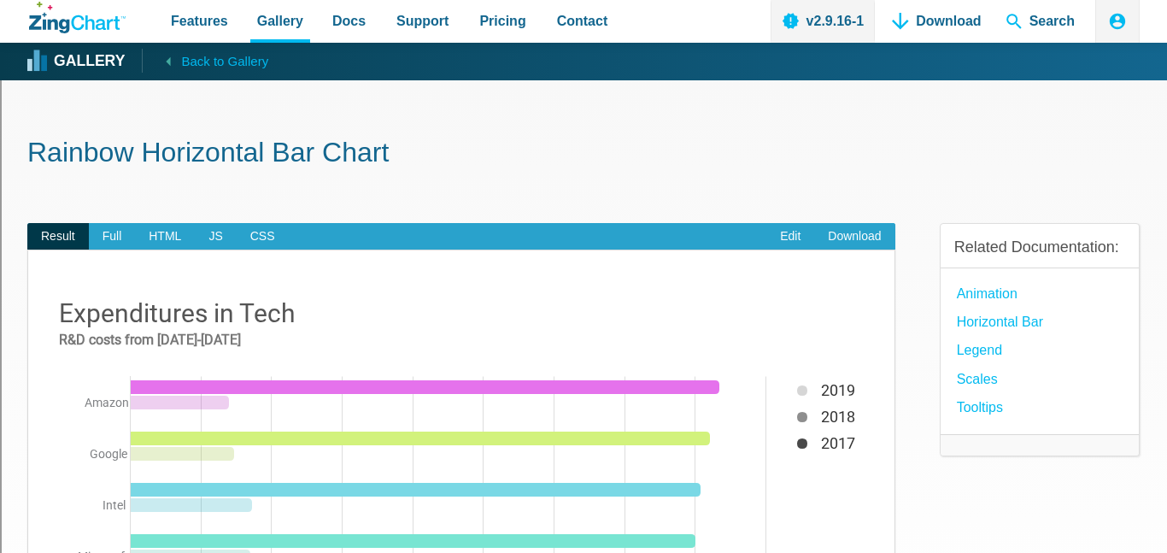 The height and width of the screenshot is (553, 1167). I want to click on a: Gallery, so click(77, 61).